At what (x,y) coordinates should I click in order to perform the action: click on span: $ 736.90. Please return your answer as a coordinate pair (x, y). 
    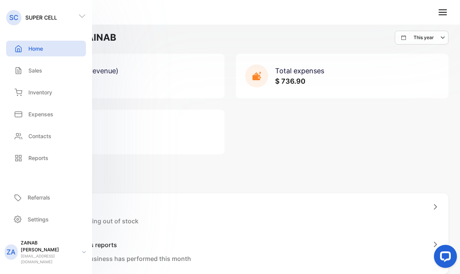
    Looking at the image, I should click on (290, 81).